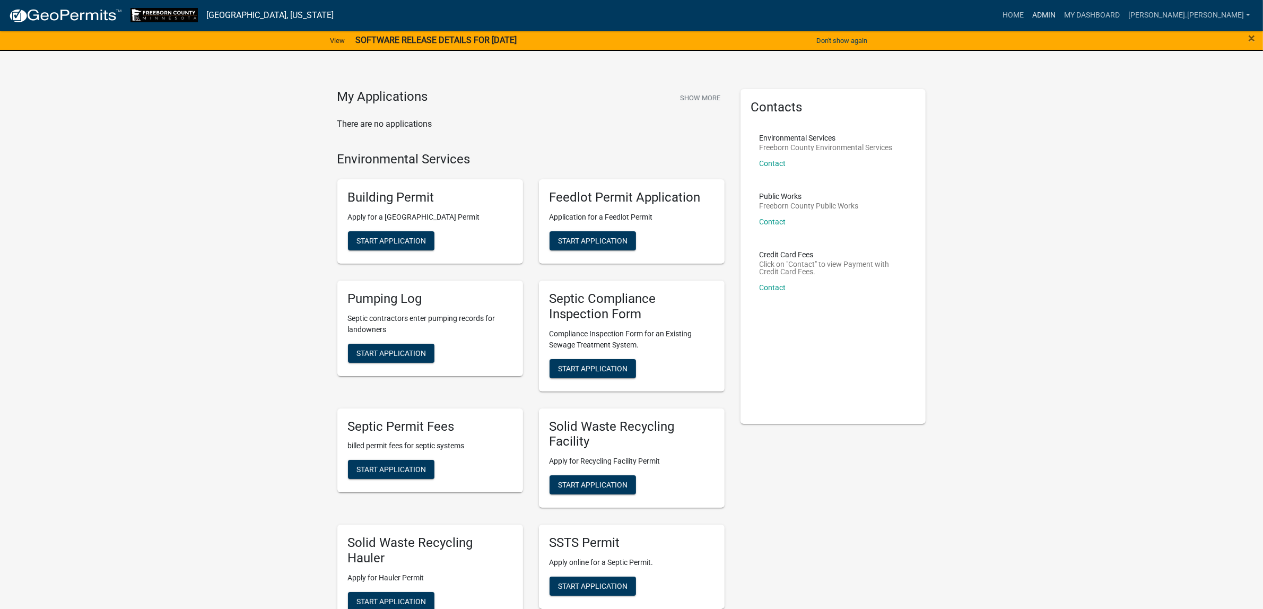  Describe the element at coordinates (383, 97) in the screenshot. I see `h4: My Applications` at that location.